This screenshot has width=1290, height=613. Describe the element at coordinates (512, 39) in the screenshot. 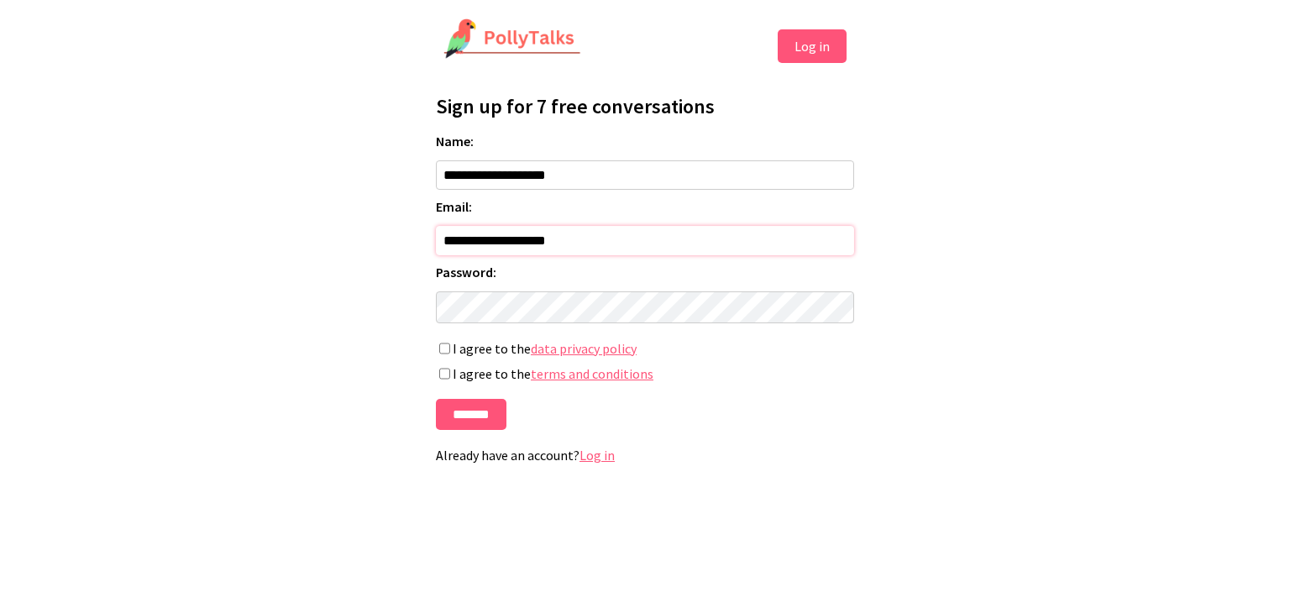

I see `img: PollyTalks Logo` at that location.